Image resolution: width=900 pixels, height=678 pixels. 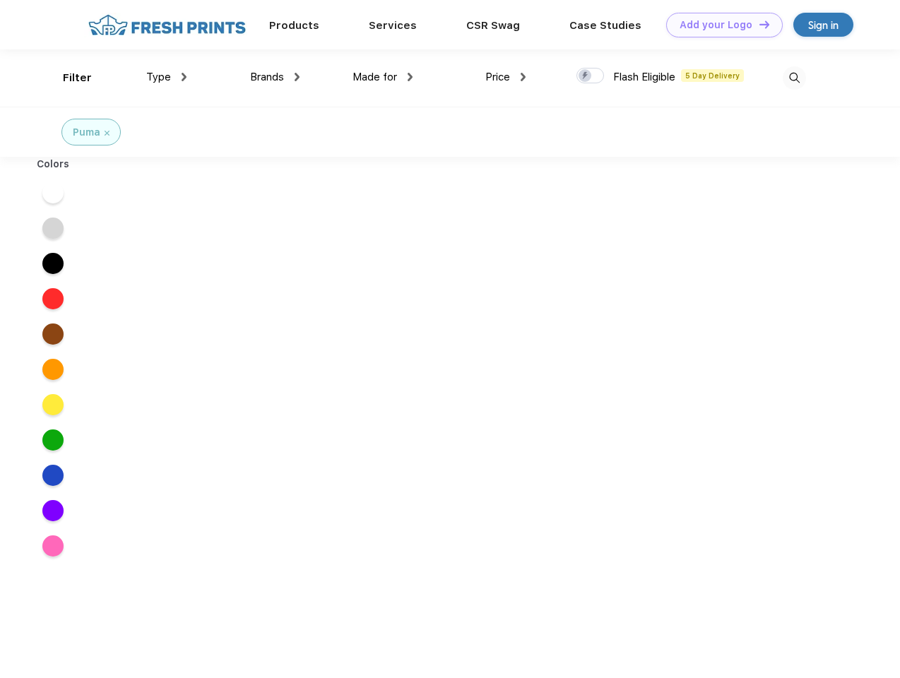 I want to click on img: desktop_search.svg, so click(x=794, y=78).